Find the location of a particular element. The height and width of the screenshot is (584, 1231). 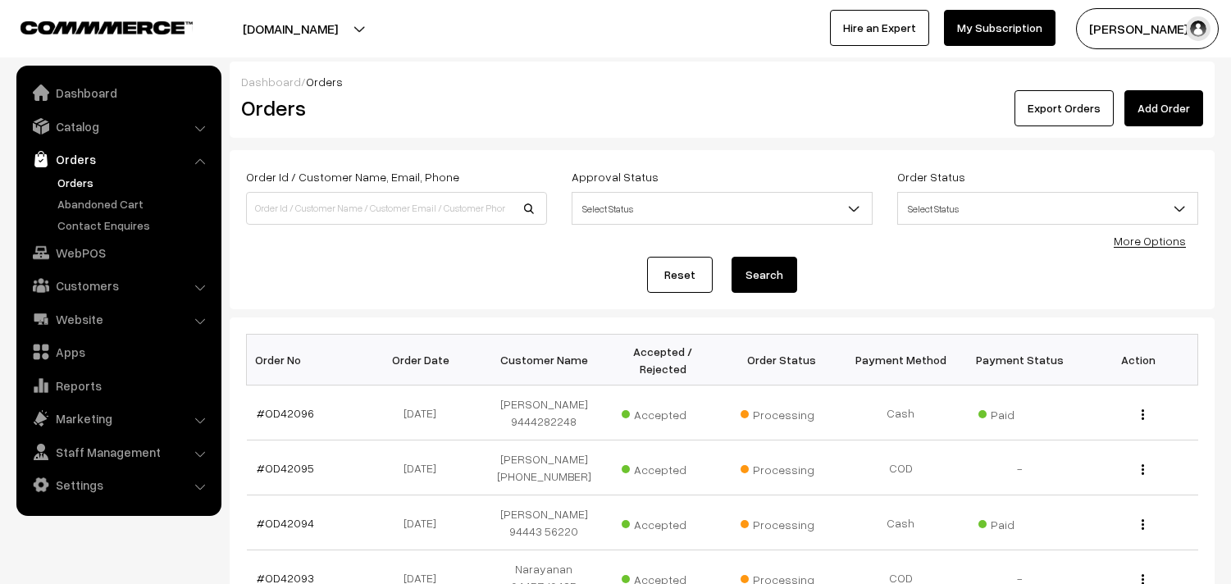

label: Approval Status is located at coordinates (615, 176).